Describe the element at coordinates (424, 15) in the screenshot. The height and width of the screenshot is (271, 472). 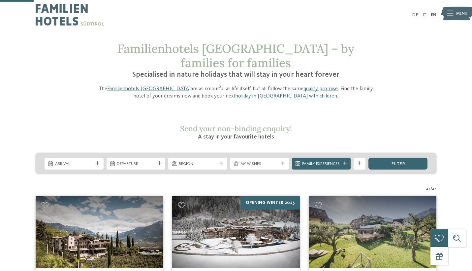
I see `a: IT` at that location.